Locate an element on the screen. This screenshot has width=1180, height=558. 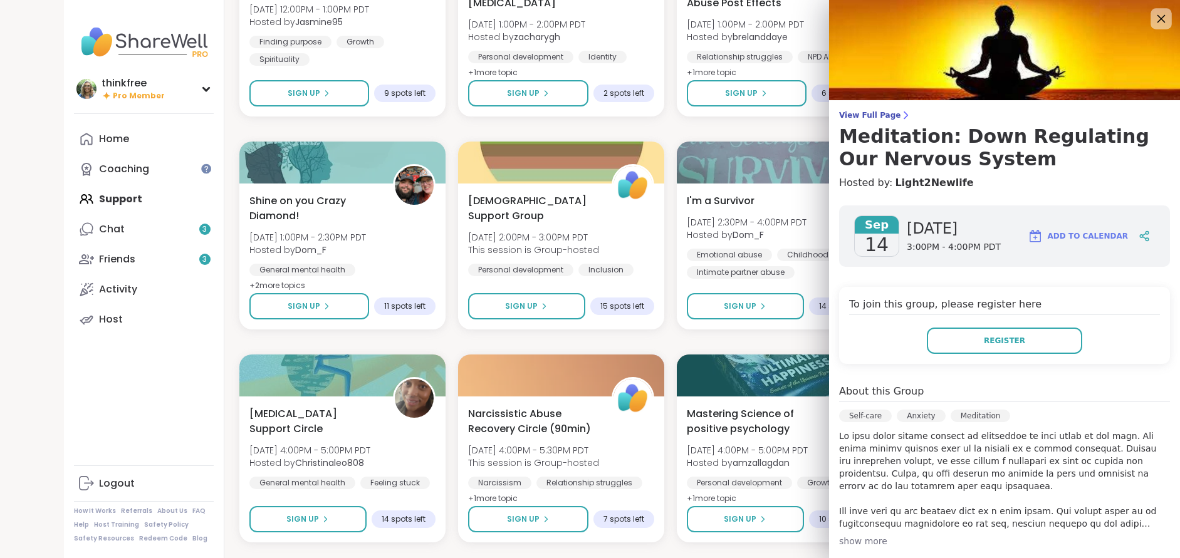
div: Chat is located at coordinates (112, 229).